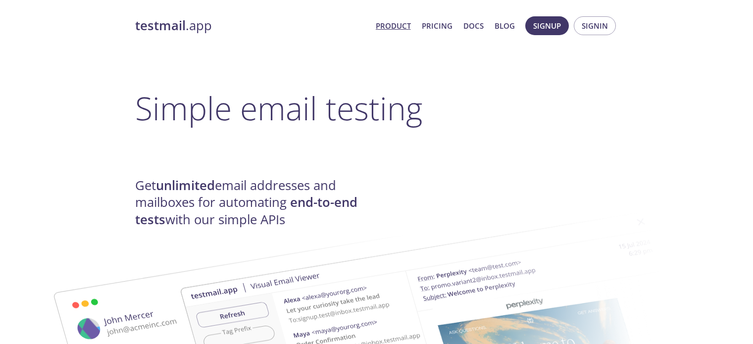 This screenshot has height=344, width=753. I want to click on h1: Simple email testing, so click(377, 108).